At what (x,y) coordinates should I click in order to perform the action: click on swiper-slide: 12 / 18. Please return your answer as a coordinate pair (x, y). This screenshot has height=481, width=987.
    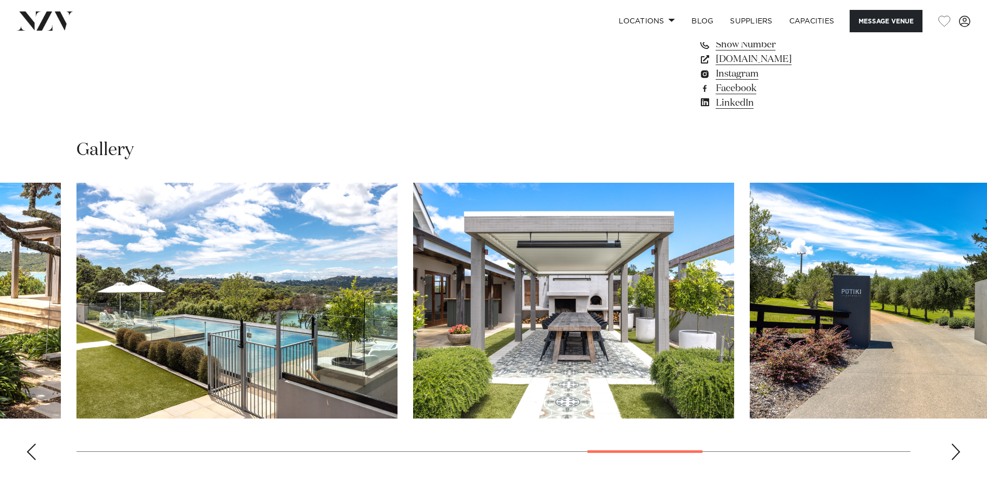
    Looking at the image, I should click on (237, 300).